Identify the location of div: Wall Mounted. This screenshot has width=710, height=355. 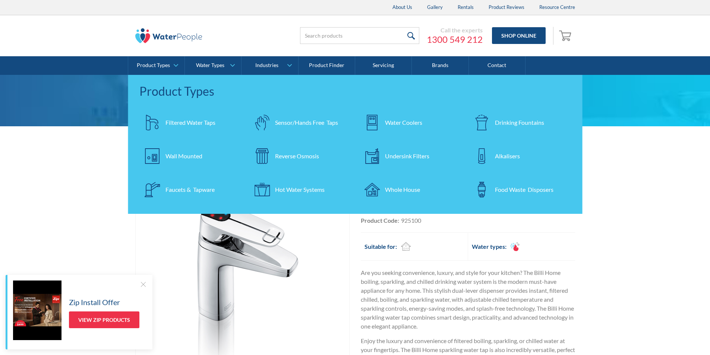
(184, 156).